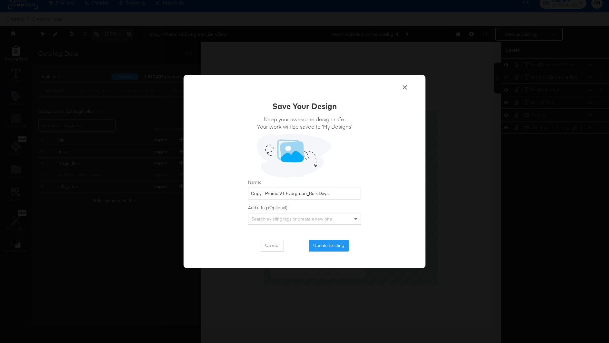  Describe the element at coordinates (329, 246) in the screenshot. I see `button: Update Existing` at that location.